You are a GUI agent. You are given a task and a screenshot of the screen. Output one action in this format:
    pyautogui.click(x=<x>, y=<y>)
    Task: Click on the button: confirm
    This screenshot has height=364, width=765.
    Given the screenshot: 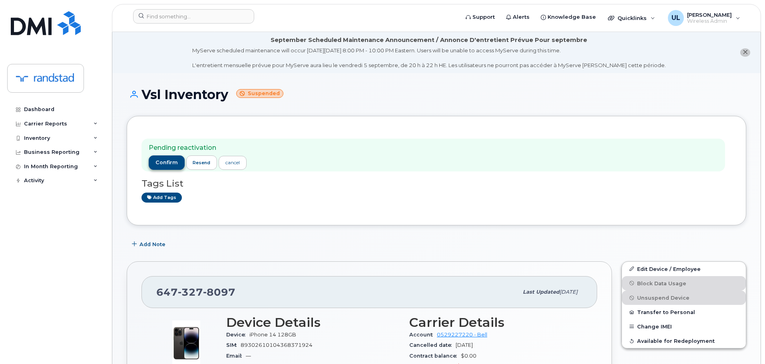 What is the action you would take?
    pyautogui.click(x=167, y=163)
    